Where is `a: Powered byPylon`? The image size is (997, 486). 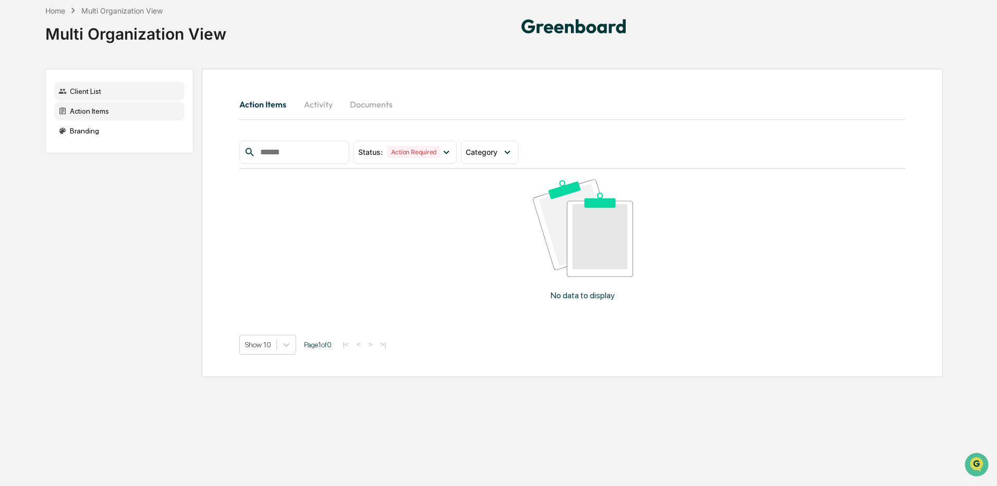
a: Powered byPylon is located at coordinates (100, 180).